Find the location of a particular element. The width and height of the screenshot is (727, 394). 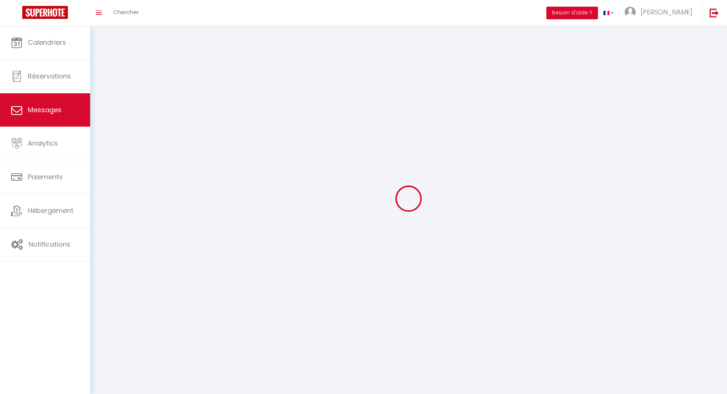

span: Chercher is located at coordinates (126, 12).